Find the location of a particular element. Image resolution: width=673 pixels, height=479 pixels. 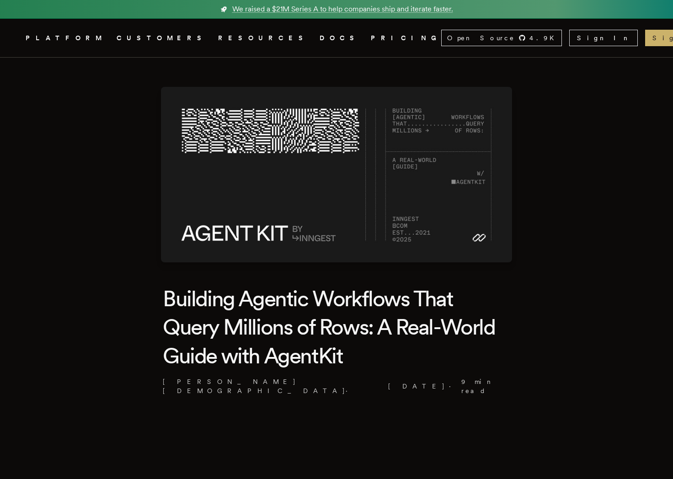

span: Open Source is located at coordinates (481, 38).